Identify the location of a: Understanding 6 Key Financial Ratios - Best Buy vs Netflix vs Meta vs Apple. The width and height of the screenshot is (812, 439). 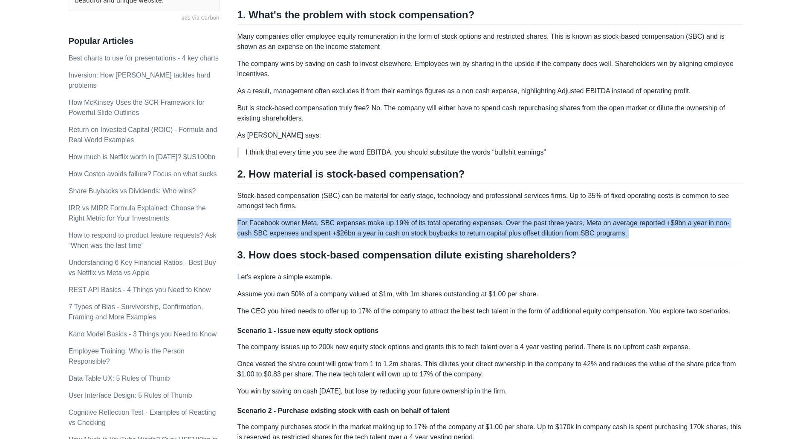
(142, 268).